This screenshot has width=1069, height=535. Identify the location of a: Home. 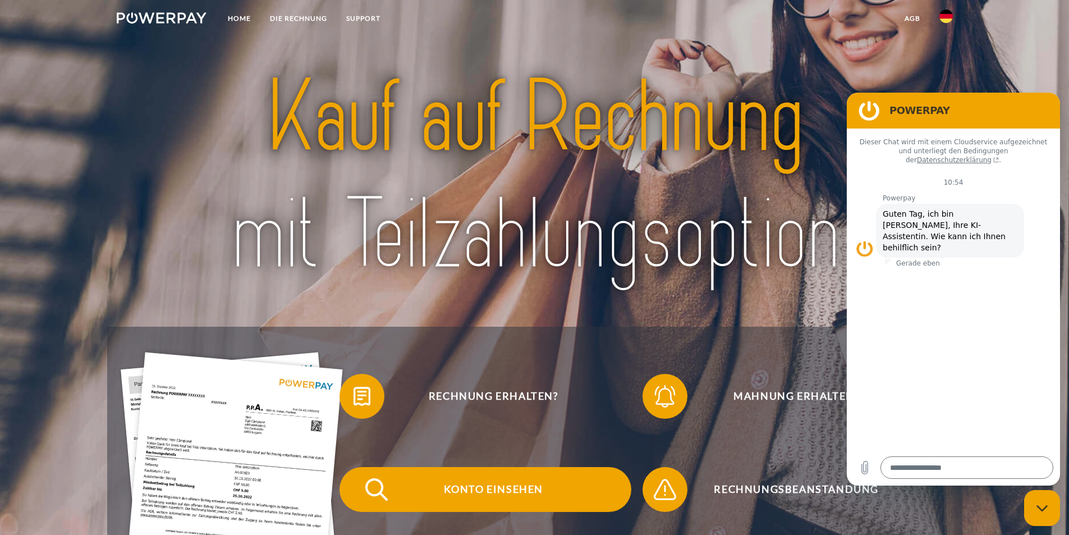
(239, 19).